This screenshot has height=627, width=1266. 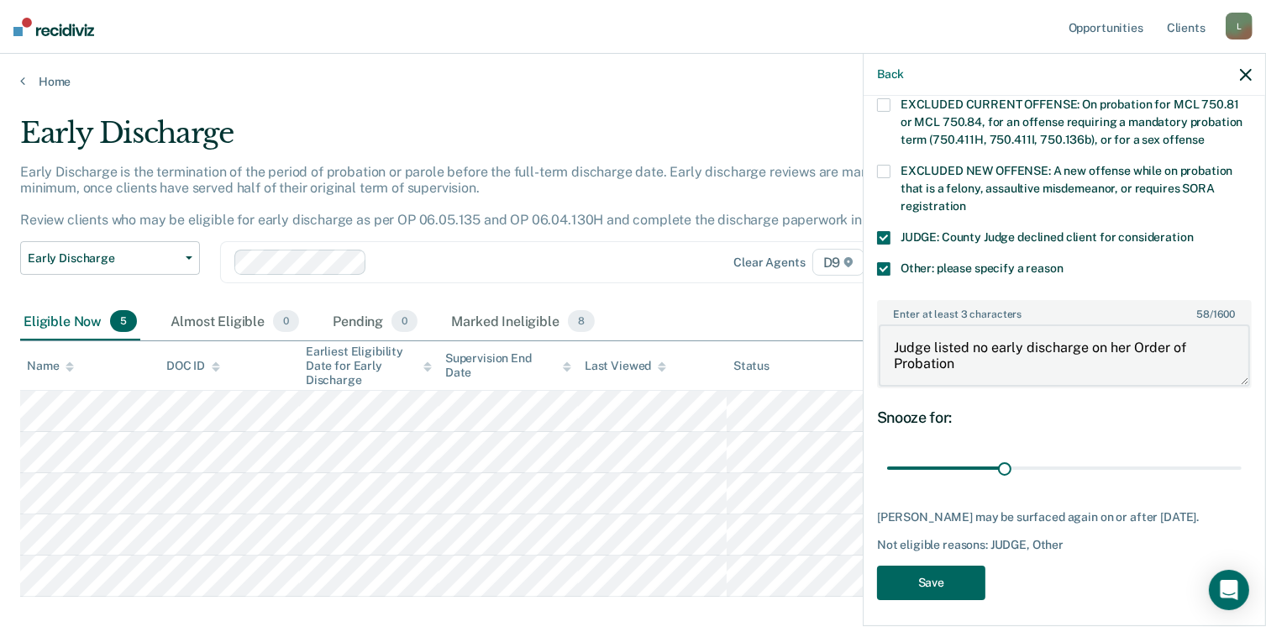 What do you see at coordinates (1215, 314) in the screenshot?
I see `span: / 1600` at bounding box center [1215, 314].